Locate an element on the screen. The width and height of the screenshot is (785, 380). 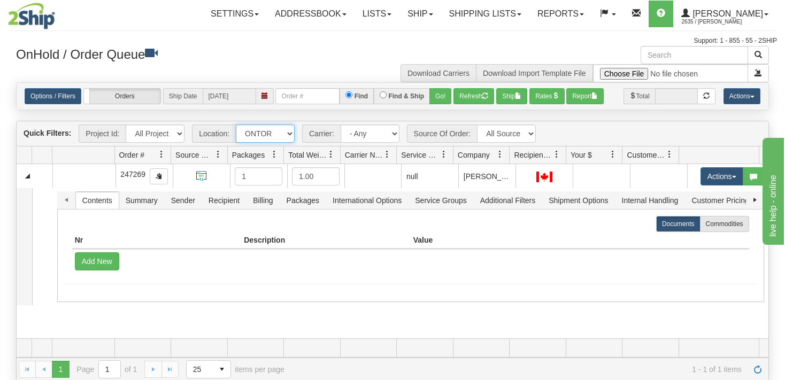
button: Rates is located at coordinates (546, 96).